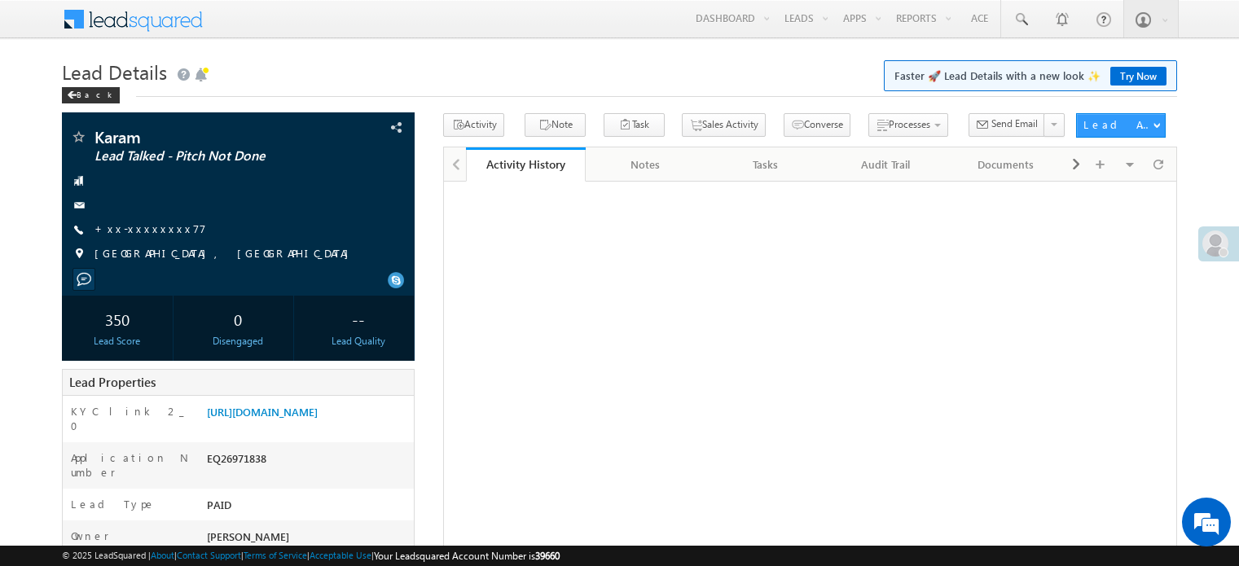  I want to click on div: Lead Quality, so click(358, 341).